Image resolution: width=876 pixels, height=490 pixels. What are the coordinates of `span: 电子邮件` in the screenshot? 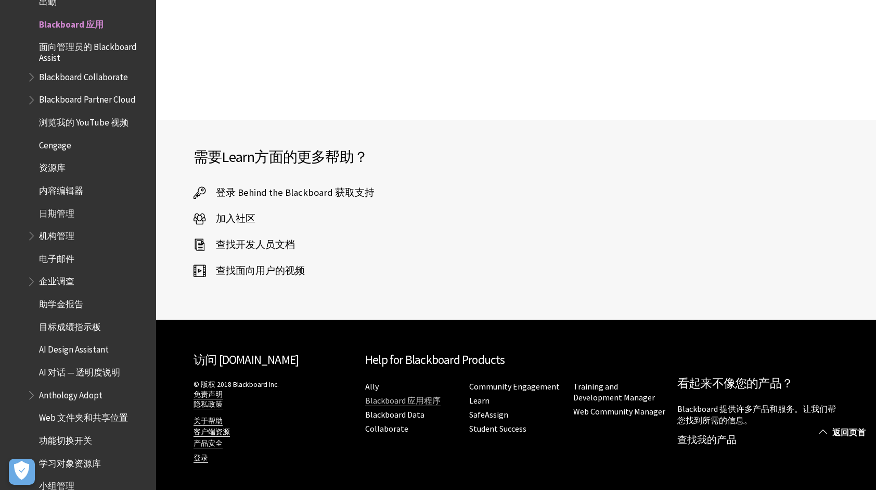 It's located at (57, 257).